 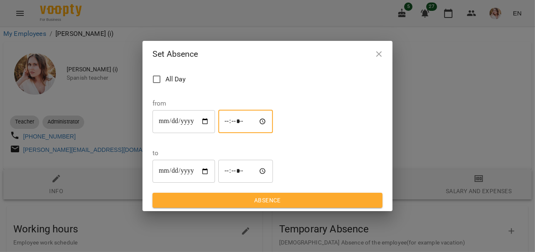 What do you see at coordinates (267, 200) in the screenshot?
I see `span: Absence` at bounding box center [267, 200].